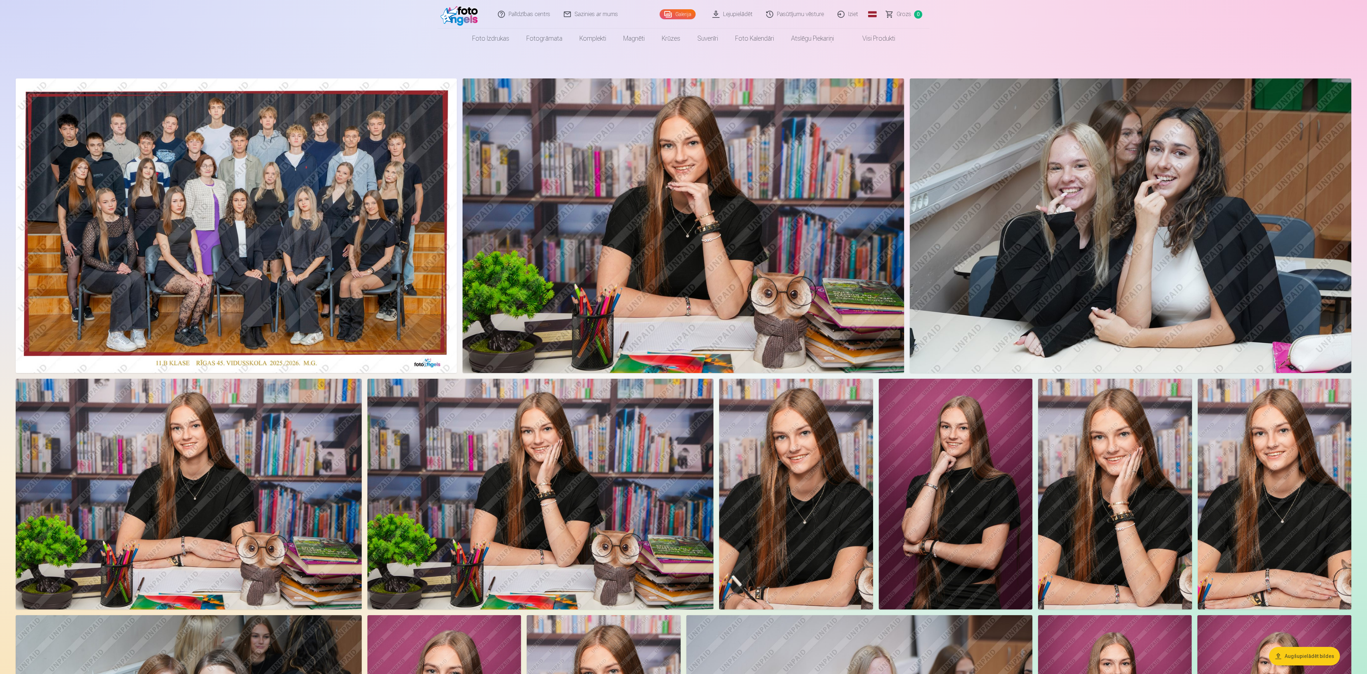 The width and height of the screenshot is (1367, 674). I want to click on button: Augšupielādēt bildes, so click(1305, 656).